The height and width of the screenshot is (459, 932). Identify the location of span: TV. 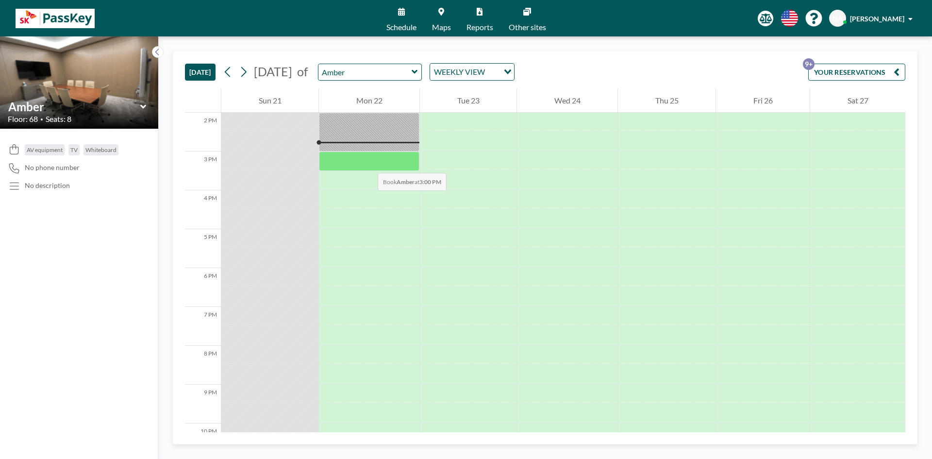
(74, 150).